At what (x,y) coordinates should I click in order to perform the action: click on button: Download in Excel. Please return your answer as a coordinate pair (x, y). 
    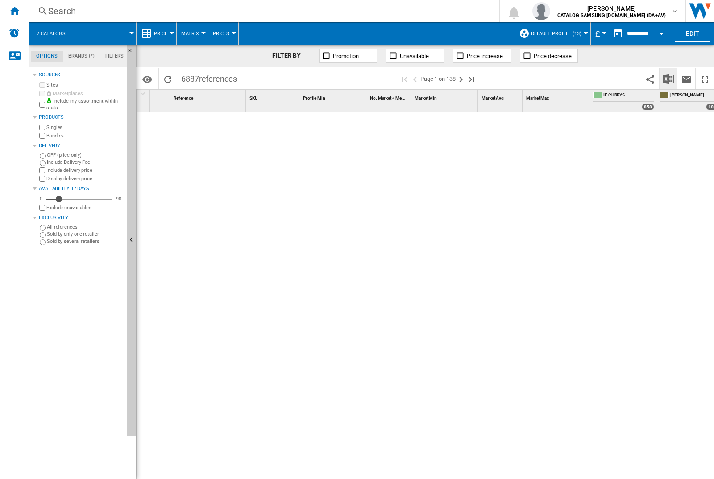
    Looking at the image, I should click on (668, 79).